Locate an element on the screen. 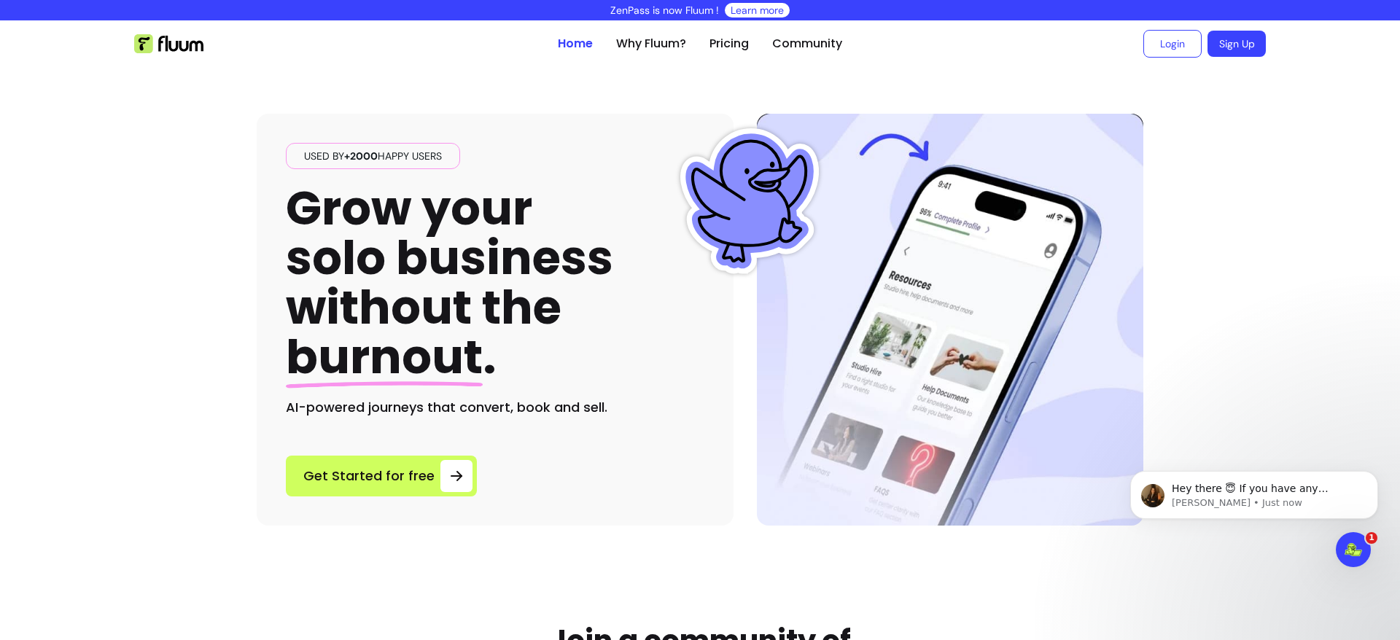 This screenshot has height=640, width=1400. a: Sign Up is located at coordinates (1237, 44).